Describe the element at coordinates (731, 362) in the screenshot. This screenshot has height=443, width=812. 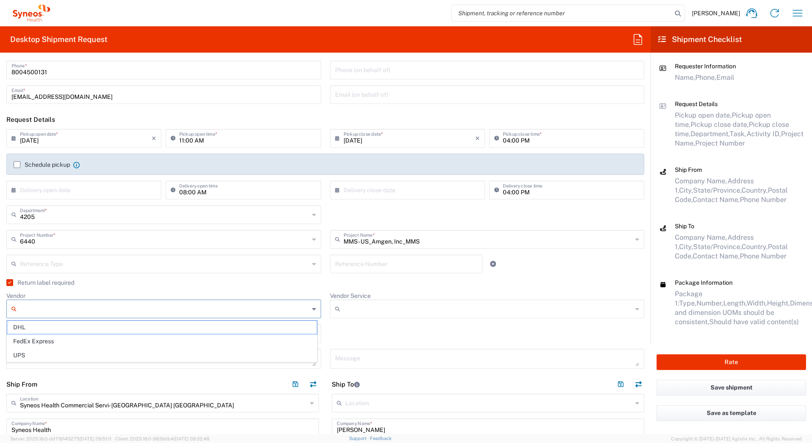
I see `button: Rate` at that location.